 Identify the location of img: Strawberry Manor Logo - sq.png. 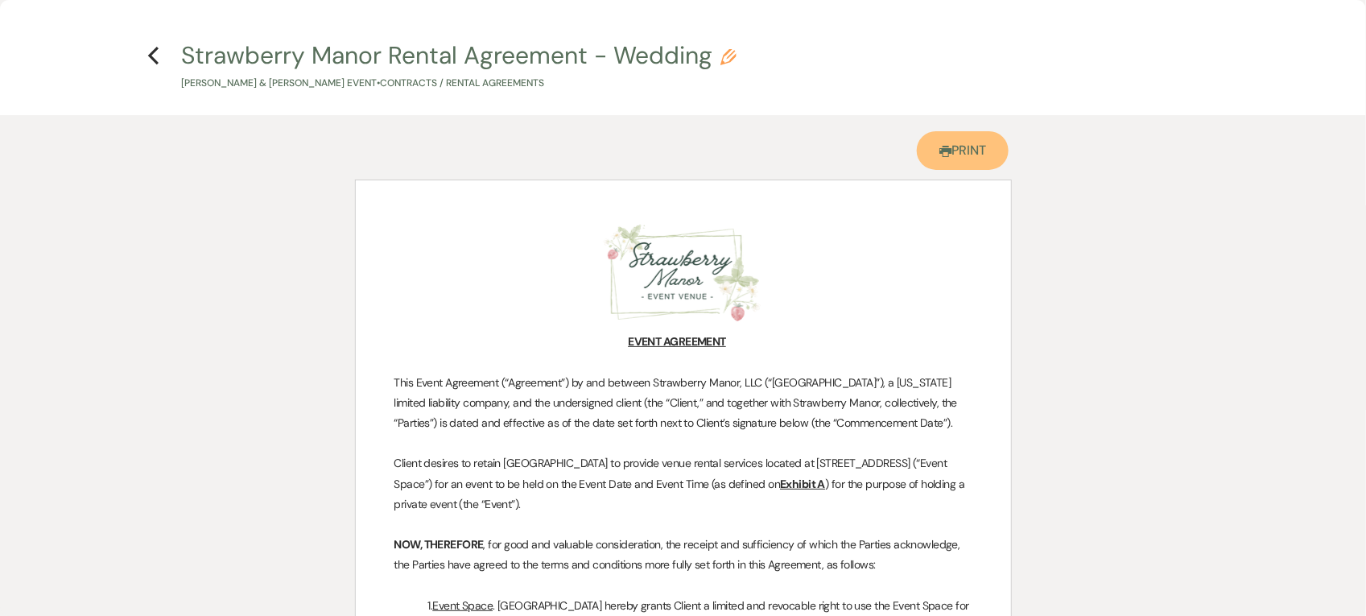
(682, 276).